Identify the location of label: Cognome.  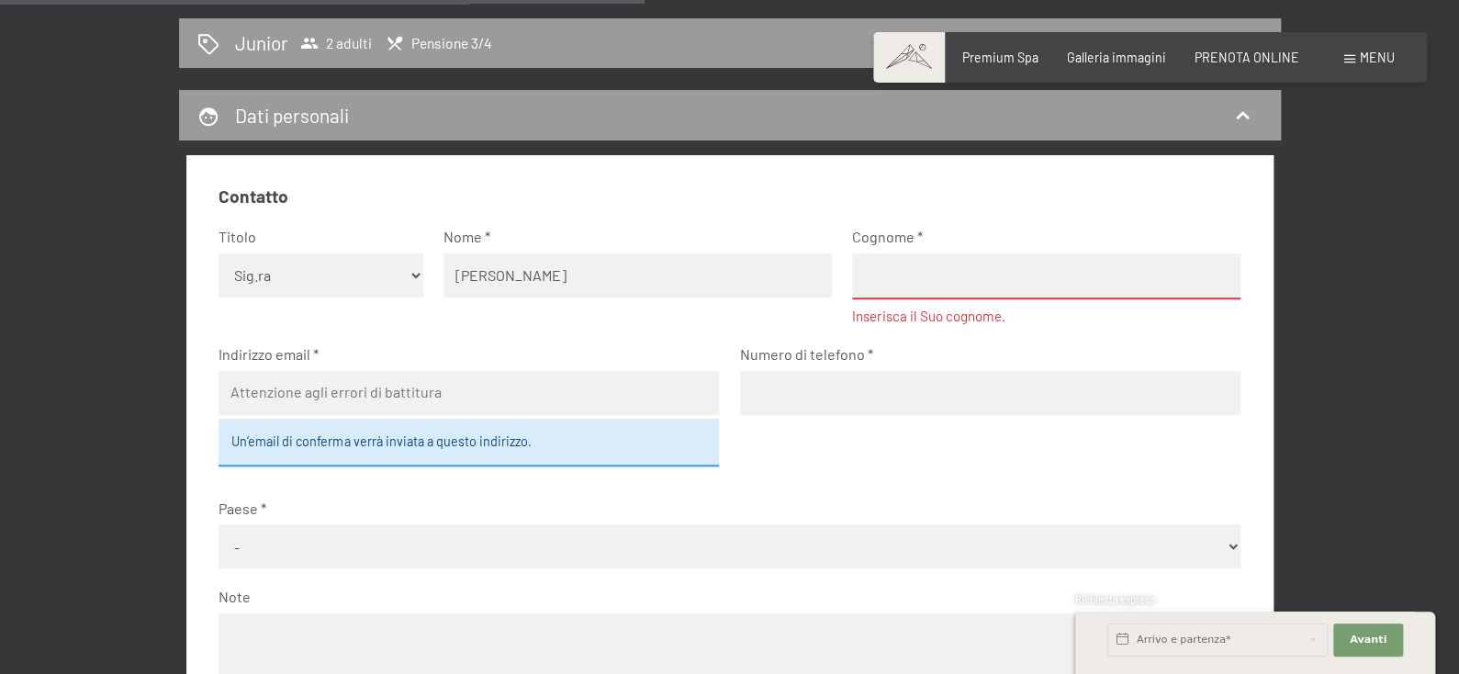
(1039, 237).